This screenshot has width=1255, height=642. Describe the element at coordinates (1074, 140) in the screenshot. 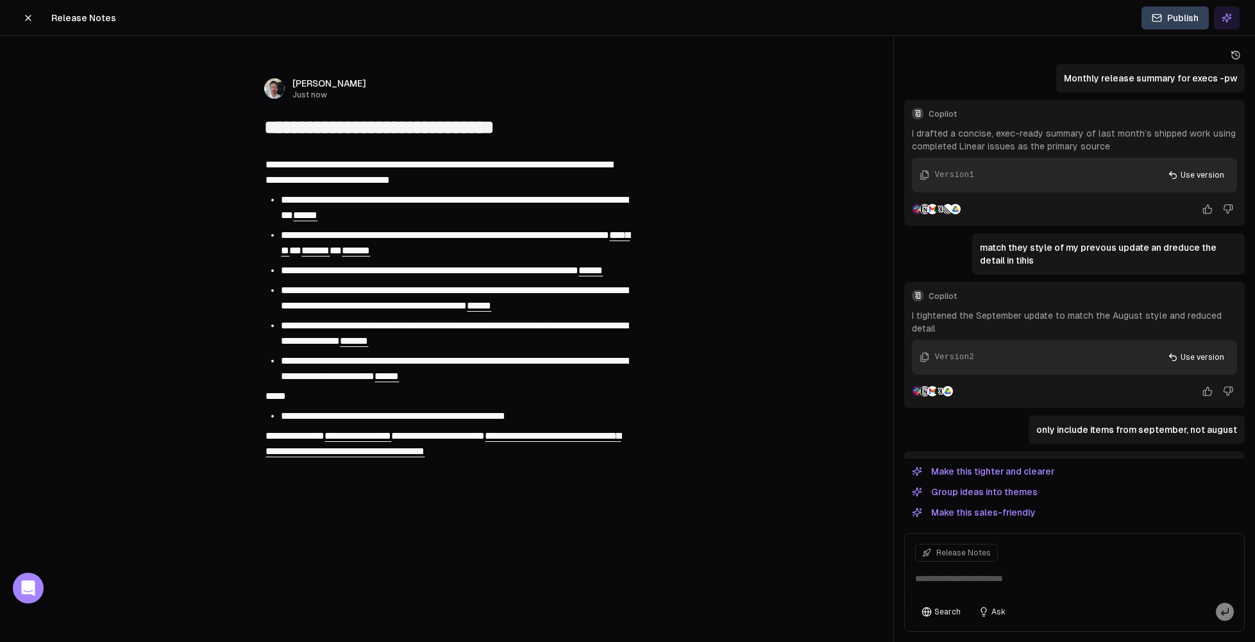

I see `p: I drafted a concise, exec-ready summary of last month’s shipped work using completed Linear issue...` at that location.